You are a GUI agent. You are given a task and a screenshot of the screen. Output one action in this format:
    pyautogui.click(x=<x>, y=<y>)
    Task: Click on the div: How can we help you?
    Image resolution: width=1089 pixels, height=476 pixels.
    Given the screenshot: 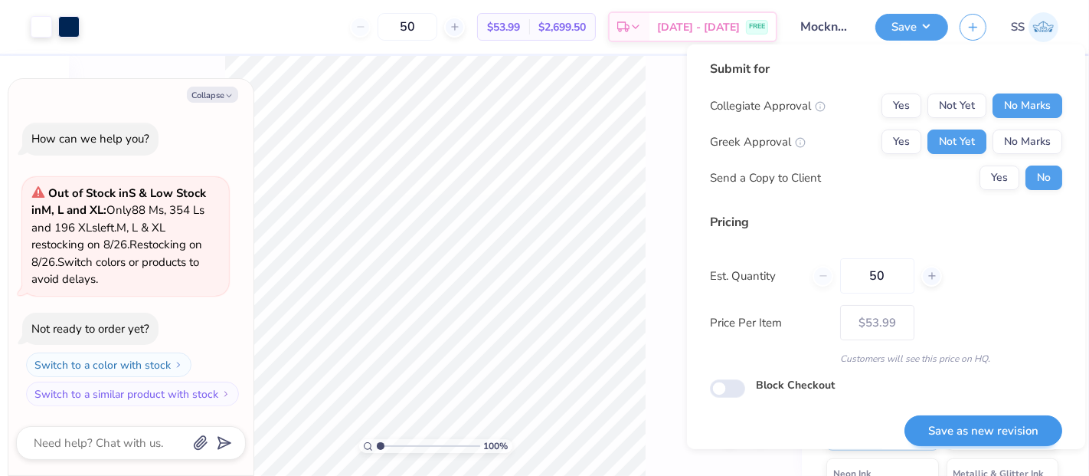 What is the action you would take?
    pyautogui.click(x=90, y=139)
    